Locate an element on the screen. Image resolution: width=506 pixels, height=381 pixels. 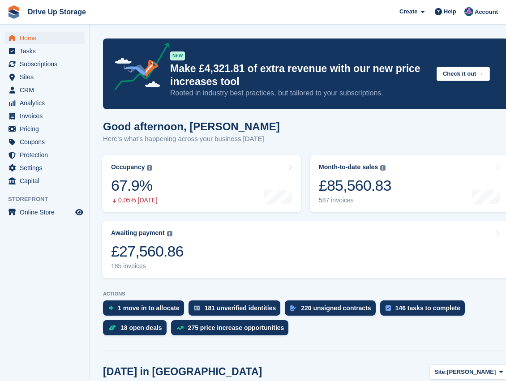
p: Make £4,321.81 of extra revenue with our new price increases tool is located at coordinates (300, 75).